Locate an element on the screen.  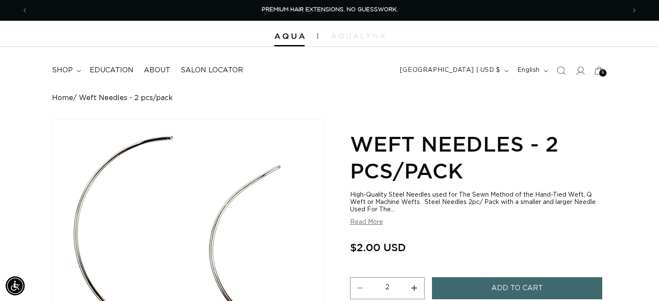
div: Accessibility Menu is located at coordinates (15, 286).